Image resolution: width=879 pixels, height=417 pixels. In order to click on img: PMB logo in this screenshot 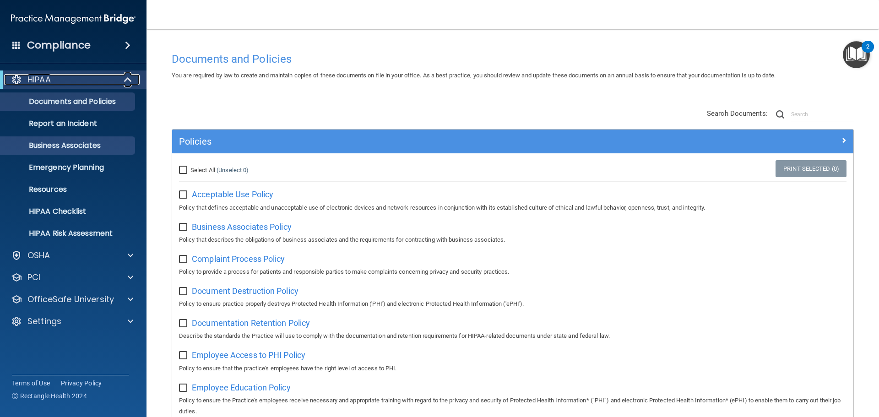, I will do `click(73, 19)`.